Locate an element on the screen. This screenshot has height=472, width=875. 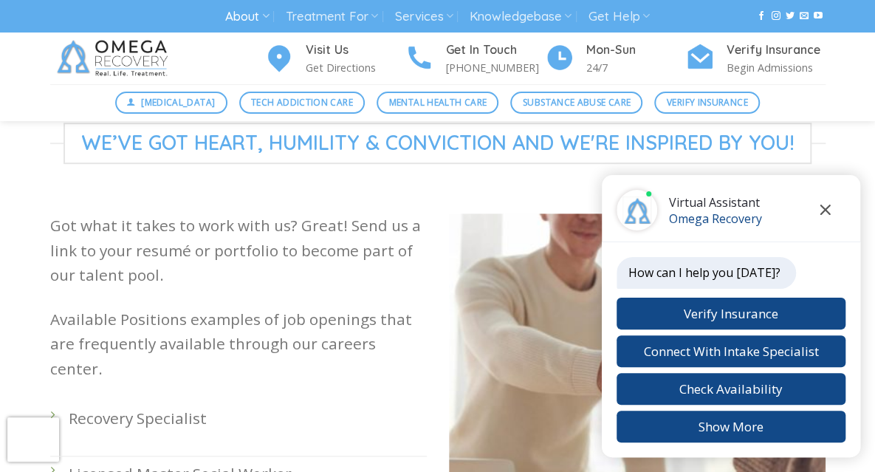
img: Omega Recovery is located at coordinates (115, 58).